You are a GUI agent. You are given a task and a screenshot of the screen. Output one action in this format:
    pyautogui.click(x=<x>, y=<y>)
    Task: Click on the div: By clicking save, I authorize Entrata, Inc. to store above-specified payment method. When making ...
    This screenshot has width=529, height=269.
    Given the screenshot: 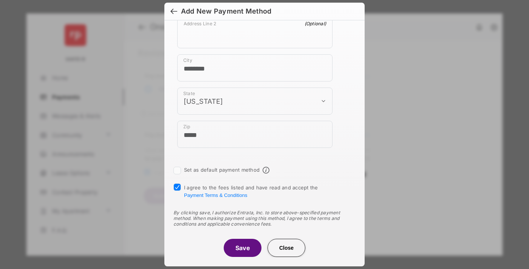 What is the action you would take?
    pyautogui.click(x=264, y=218)
    